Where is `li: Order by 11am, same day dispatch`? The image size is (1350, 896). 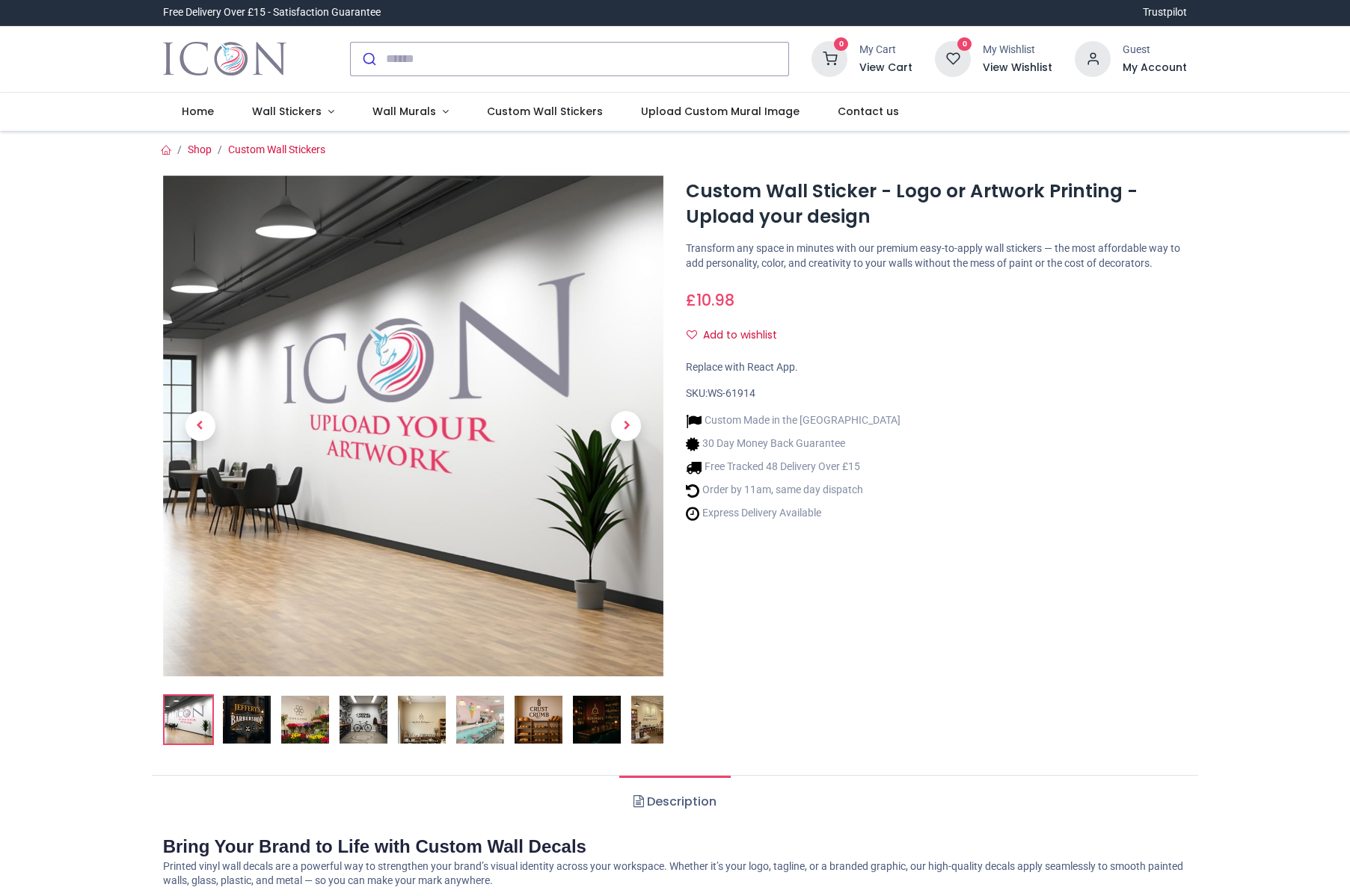
li: Order by 11am, same day dispatch is located at coordinates (792, 490).